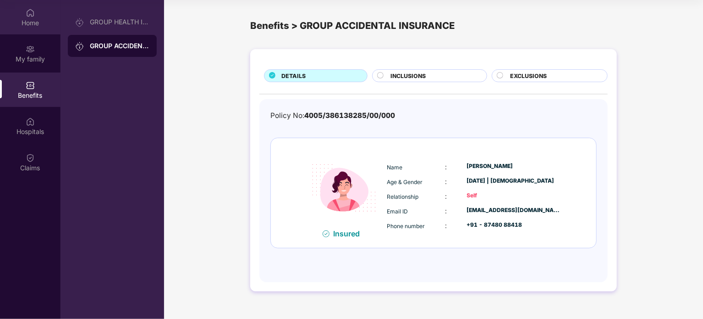  I want to click on span: 4005/386138285/00/000, so click(350, 115).